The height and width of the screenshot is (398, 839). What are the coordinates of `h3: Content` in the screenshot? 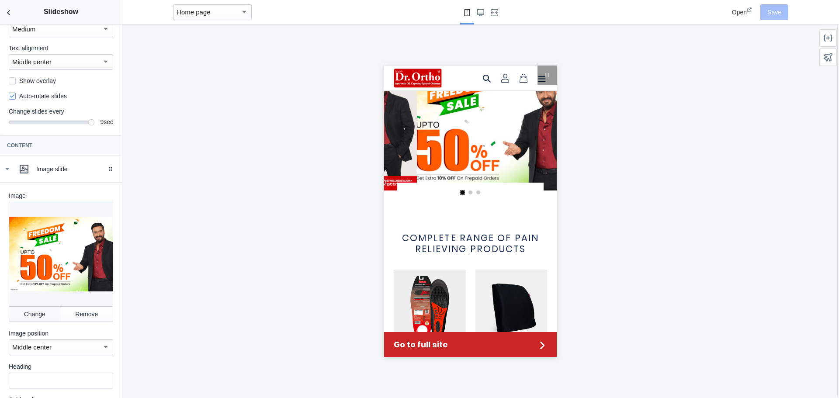 It's located at (61, 145).